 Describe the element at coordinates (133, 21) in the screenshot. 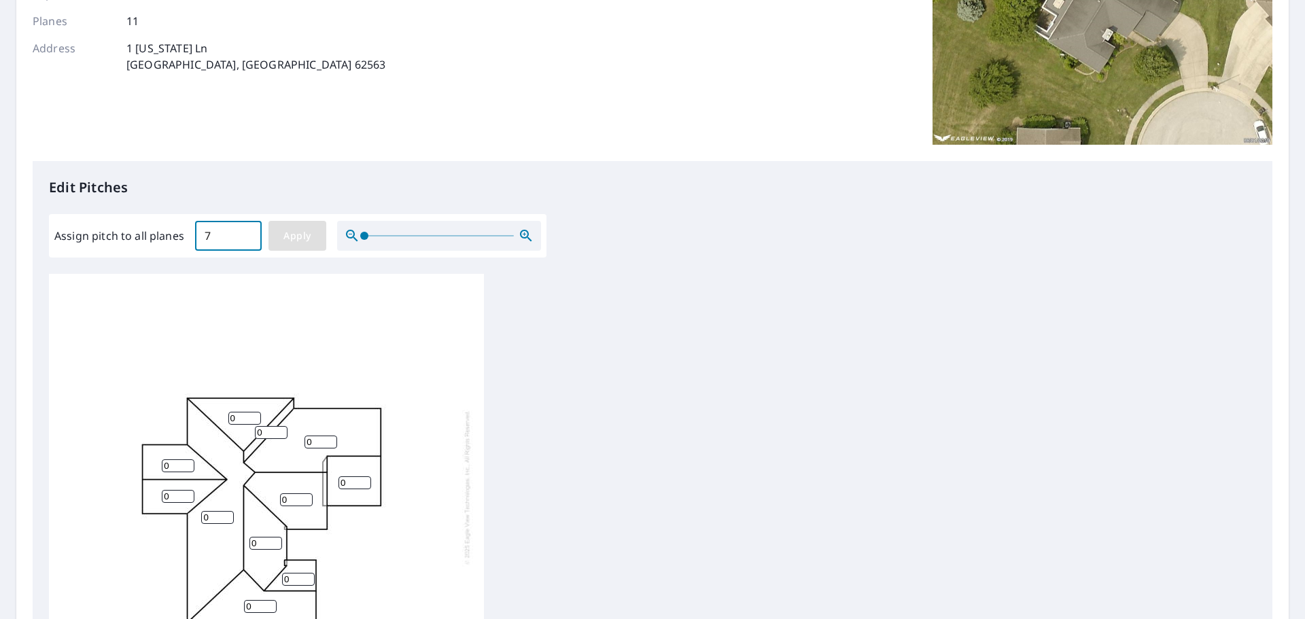

I see `p: 11` at that location.